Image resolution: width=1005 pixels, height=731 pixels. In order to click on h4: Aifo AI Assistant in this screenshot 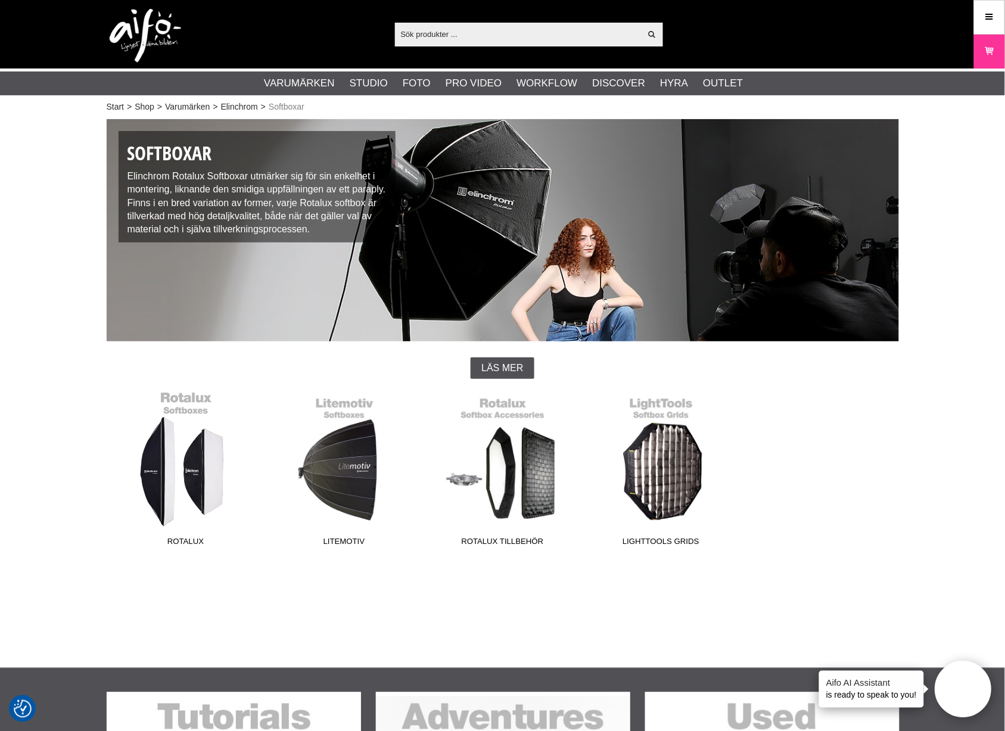, I will do `click(871, 683)`.